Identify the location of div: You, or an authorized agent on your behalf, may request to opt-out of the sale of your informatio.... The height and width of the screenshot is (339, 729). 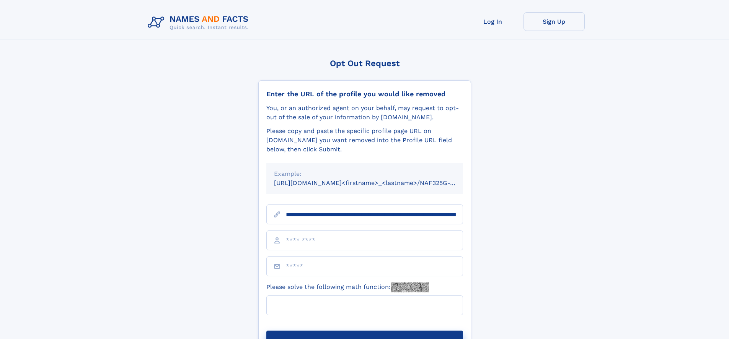
(364, 113).